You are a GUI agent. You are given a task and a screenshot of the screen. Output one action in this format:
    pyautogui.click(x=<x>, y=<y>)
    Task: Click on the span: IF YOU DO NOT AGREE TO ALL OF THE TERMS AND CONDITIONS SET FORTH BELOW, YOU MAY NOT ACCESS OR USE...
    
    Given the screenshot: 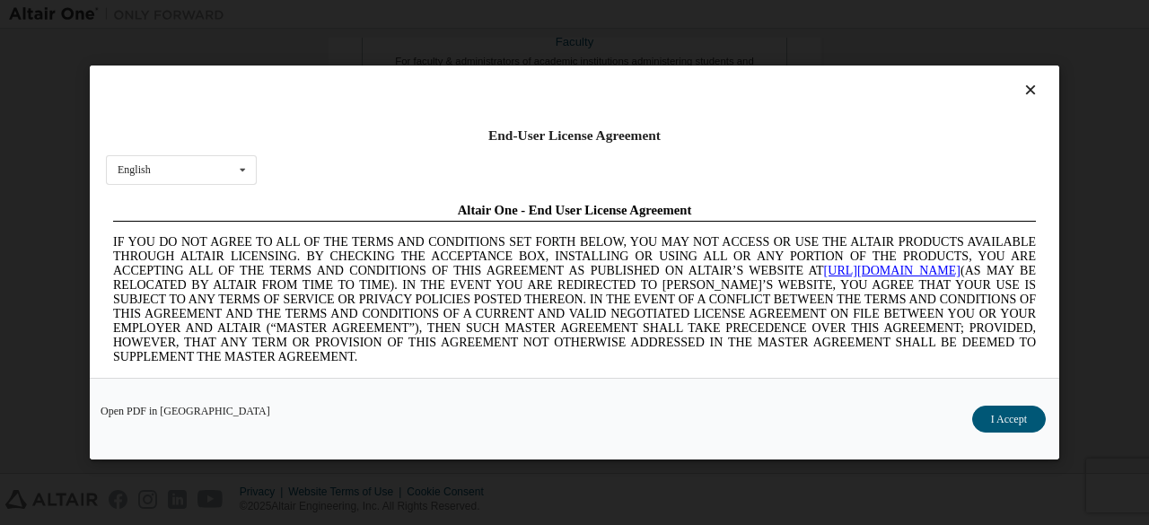 What is the action you would take?
    pyautogui.click(x=469, y=103)
    